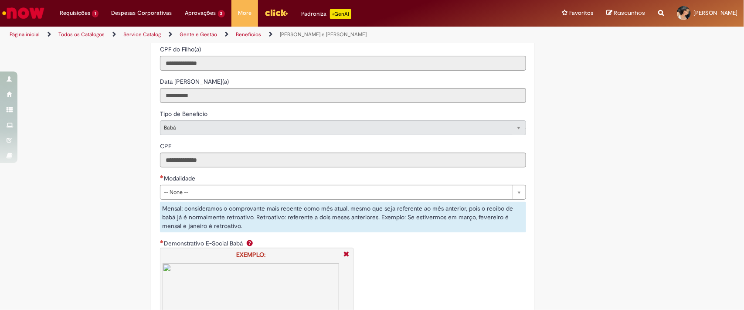 Image resolution: width=744 pixels, height=310 pixels. I want to click on label: Somente leitura - Data Nascimento Filho(a), so click(195, 81).